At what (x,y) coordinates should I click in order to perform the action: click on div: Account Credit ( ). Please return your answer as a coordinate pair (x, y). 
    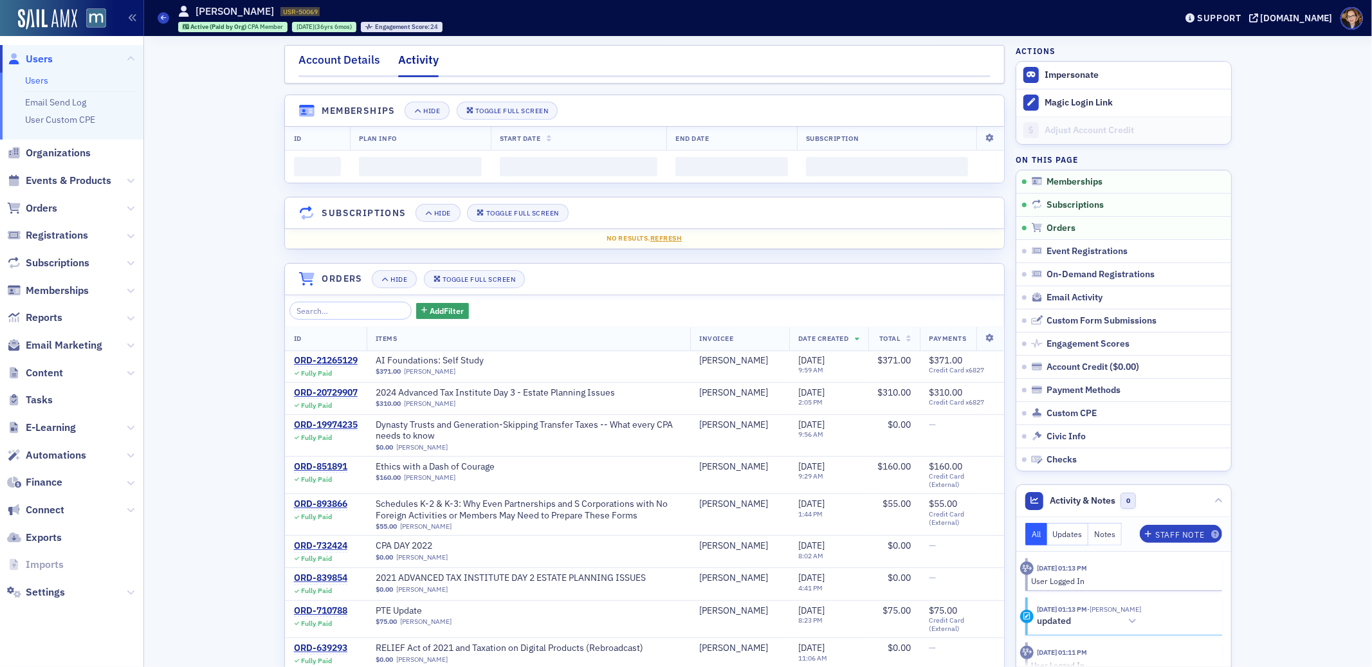
    Looking at the image, I should click on (1093, 367).